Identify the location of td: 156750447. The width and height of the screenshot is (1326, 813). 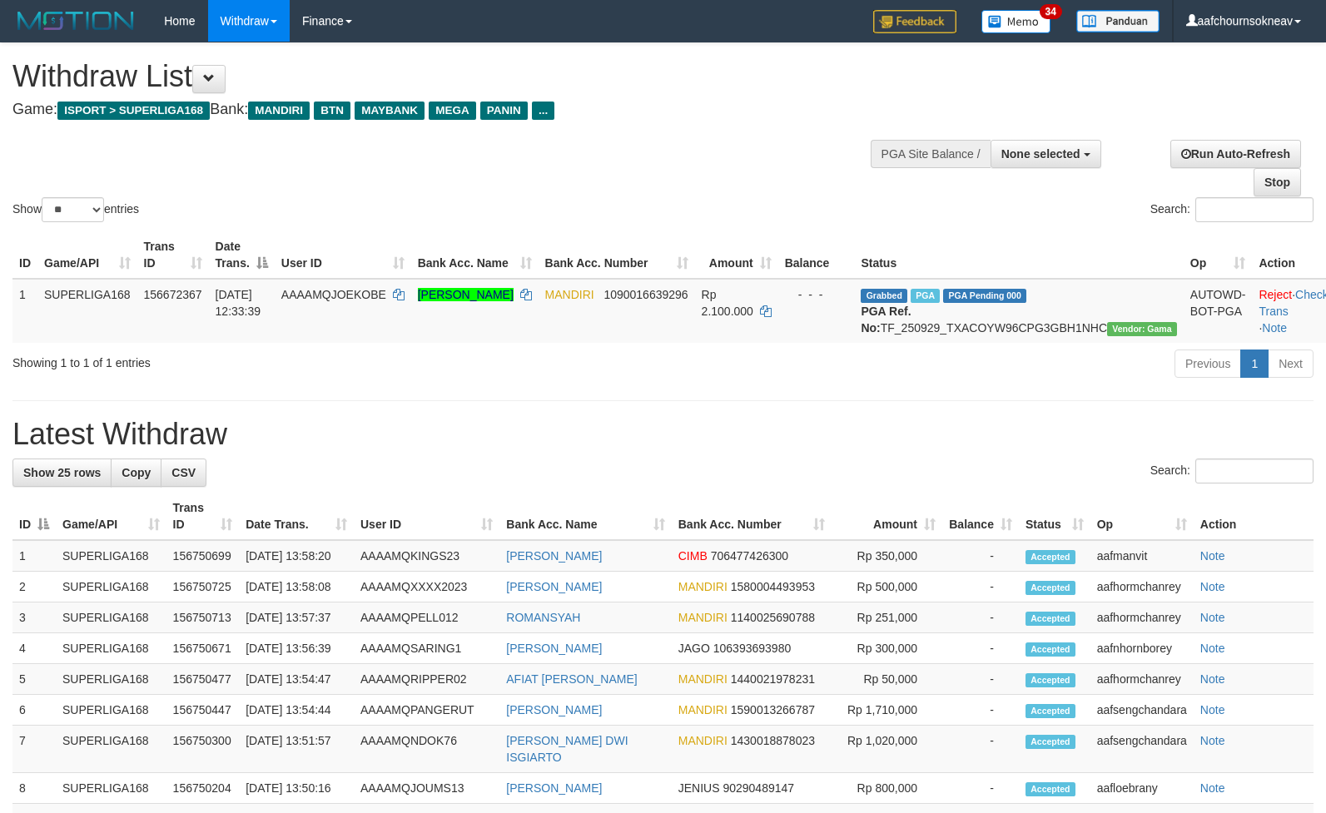
(203, 710).